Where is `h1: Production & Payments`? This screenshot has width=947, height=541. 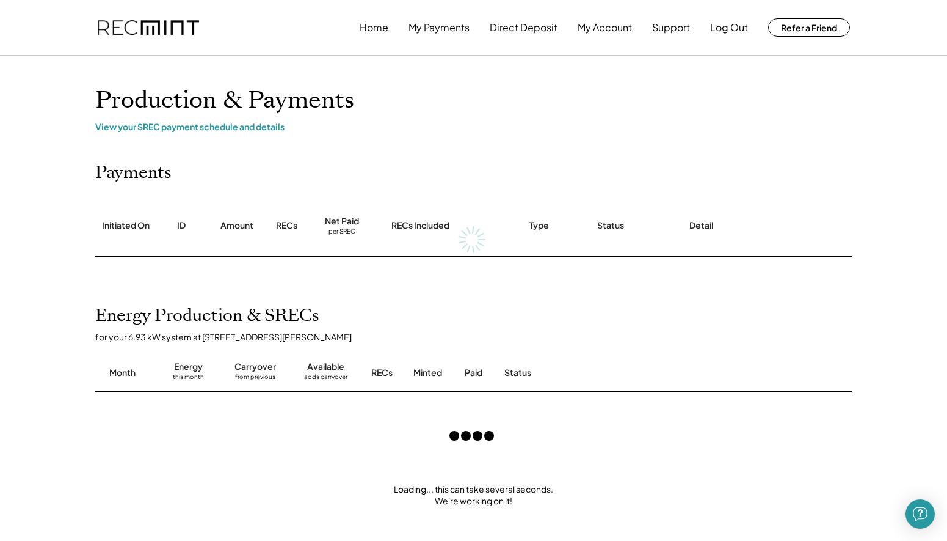
h1: Production & Payments is located at coordinates (474, 100).